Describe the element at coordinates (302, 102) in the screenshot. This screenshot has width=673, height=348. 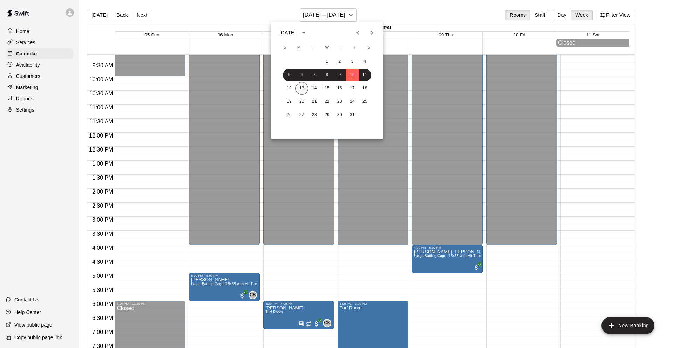
I see `button: 20` at that location.